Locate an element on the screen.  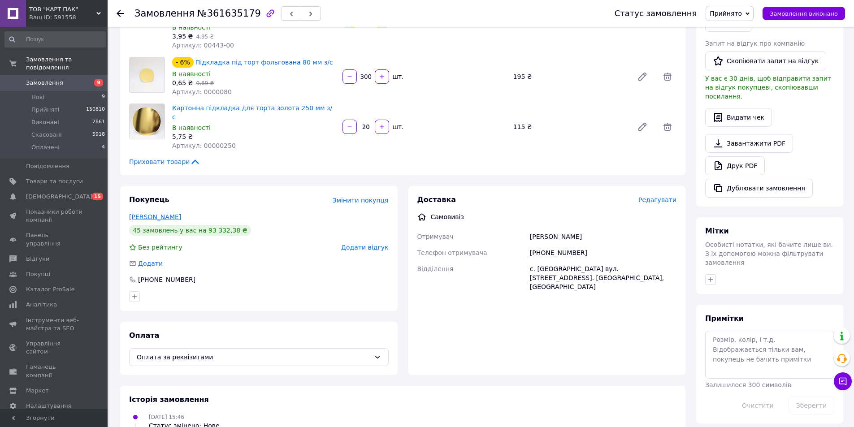
div: Самовивіз is located at coordinates (447, 217).